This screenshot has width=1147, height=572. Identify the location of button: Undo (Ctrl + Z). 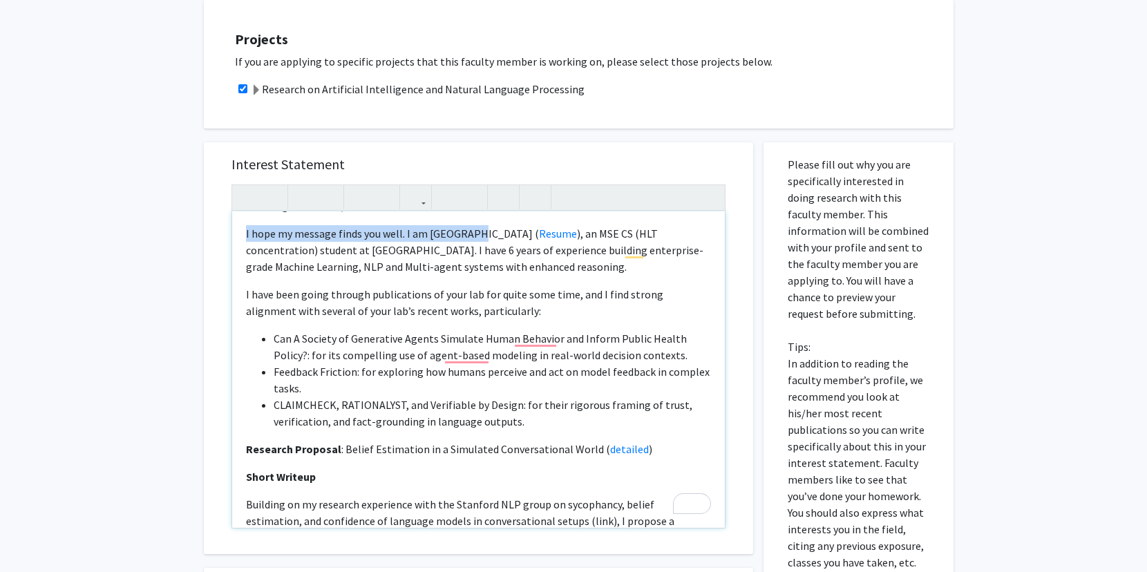
(247, 197).